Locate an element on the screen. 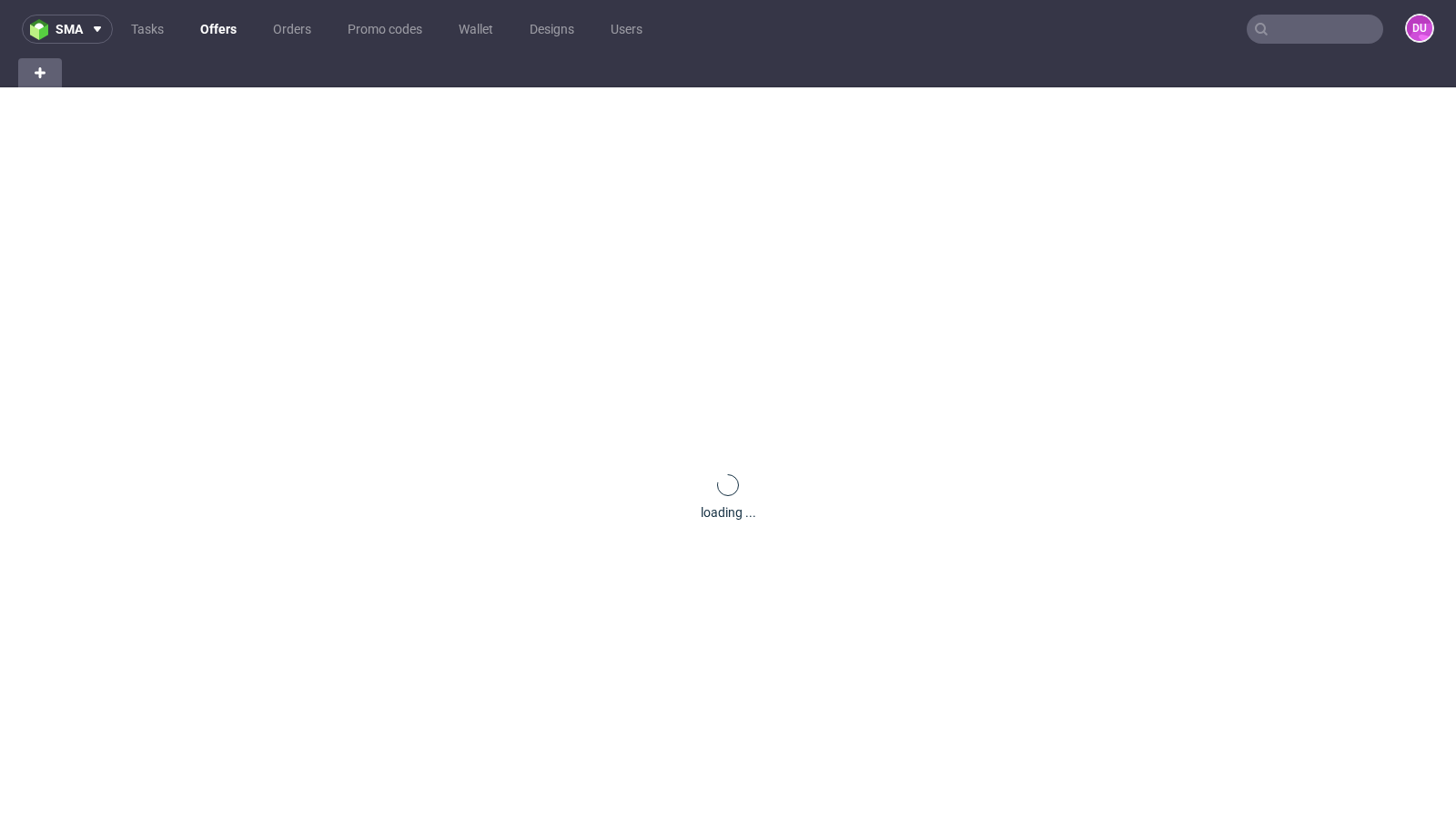 This screenshot has width=1456, height=821. div: loading ... is located at coordinates (728, 512).